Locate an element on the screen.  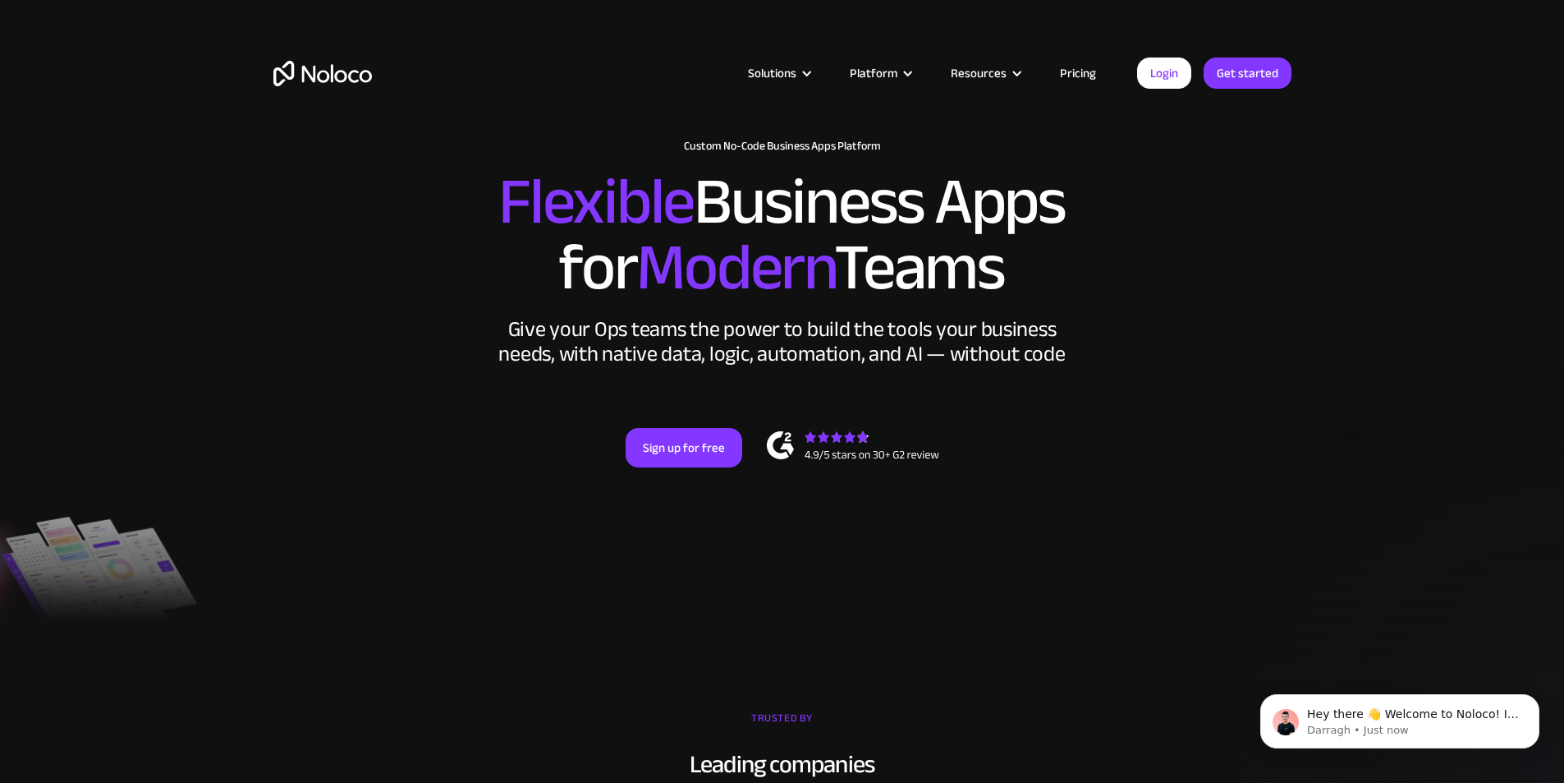
p: Message from Darragh, sent Just now is located at coordinates (177, 71).